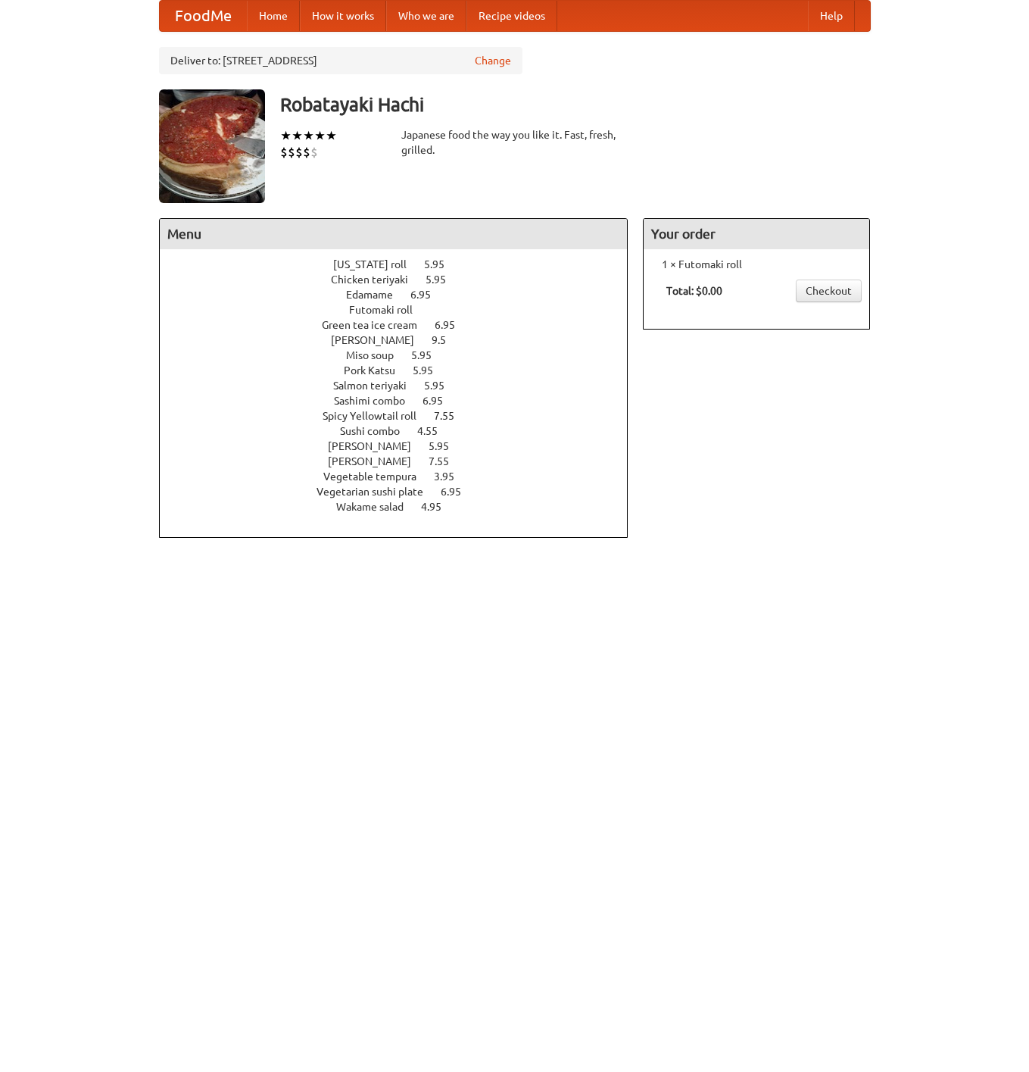 This screenshot has width=1029, height=1072. Describe the element at coordinates (403, 431) in the screenshot. I see `a: Sushi combo 4.55` at that location.